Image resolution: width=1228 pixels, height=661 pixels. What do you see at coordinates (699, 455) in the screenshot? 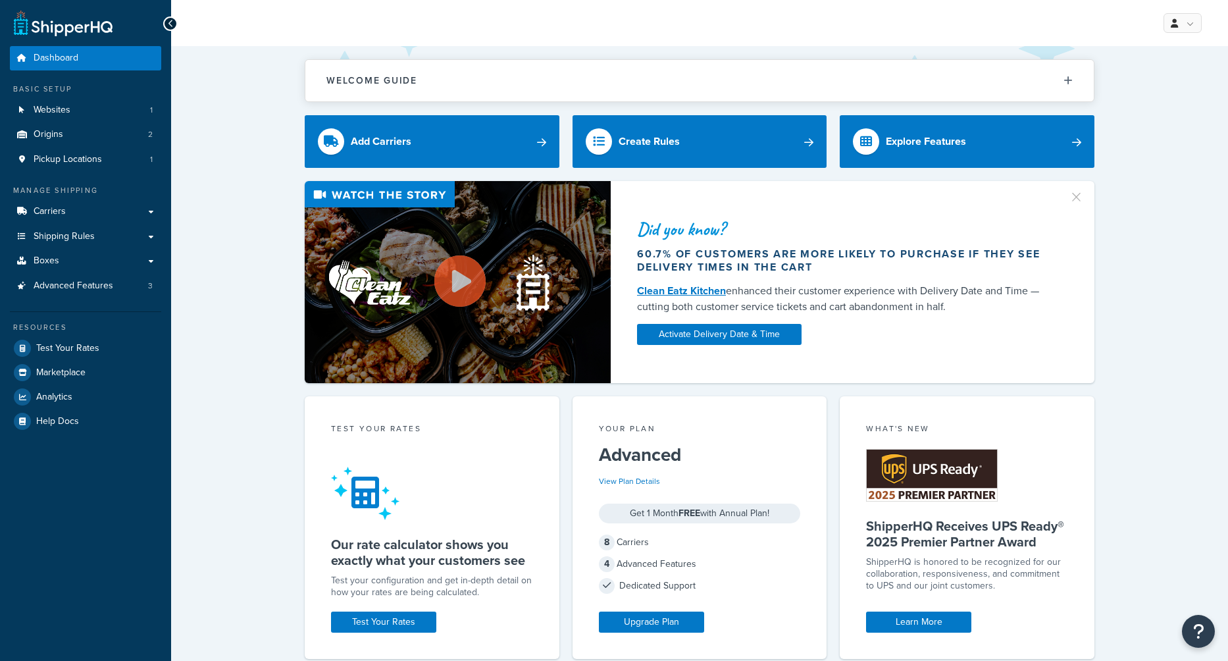
I see `h5: Advanced` at bounding box center [699, 455].